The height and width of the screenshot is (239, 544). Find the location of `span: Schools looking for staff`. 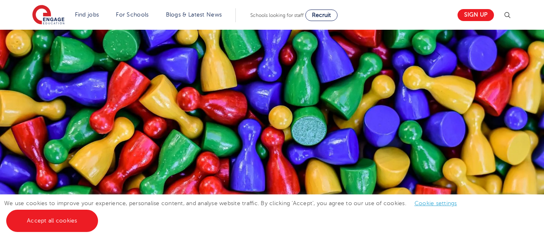

span: Schools looking for staff is located at coordinates (277, 15).